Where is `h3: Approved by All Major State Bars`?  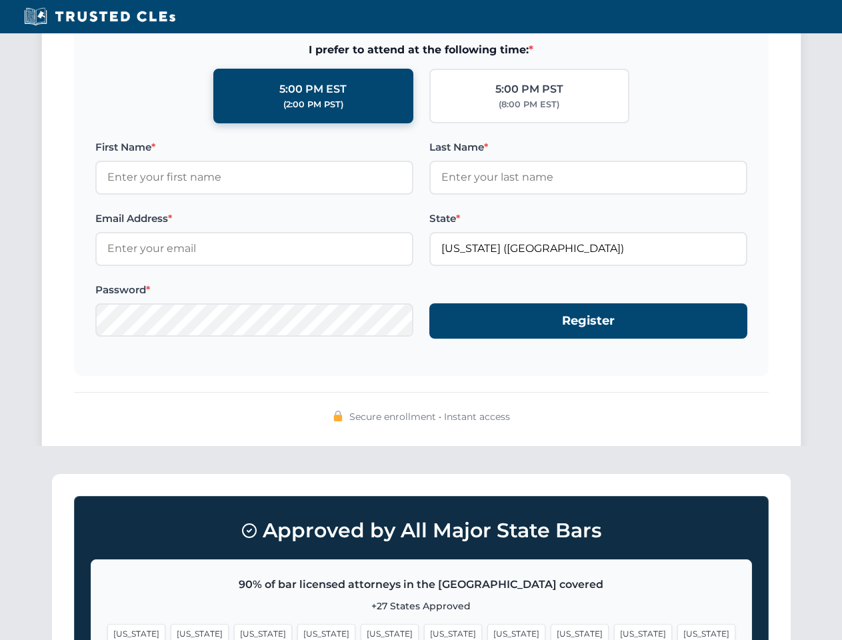 h3: Approved by All Major State Bars is located at coordinates (421, 530).